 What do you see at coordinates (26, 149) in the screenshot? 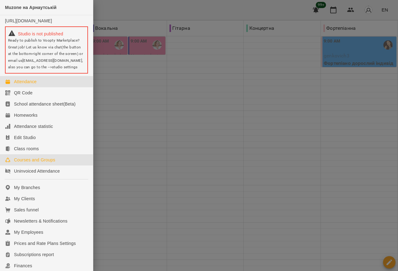
I see `div: Class rooms` at bounding box center [26, 149].